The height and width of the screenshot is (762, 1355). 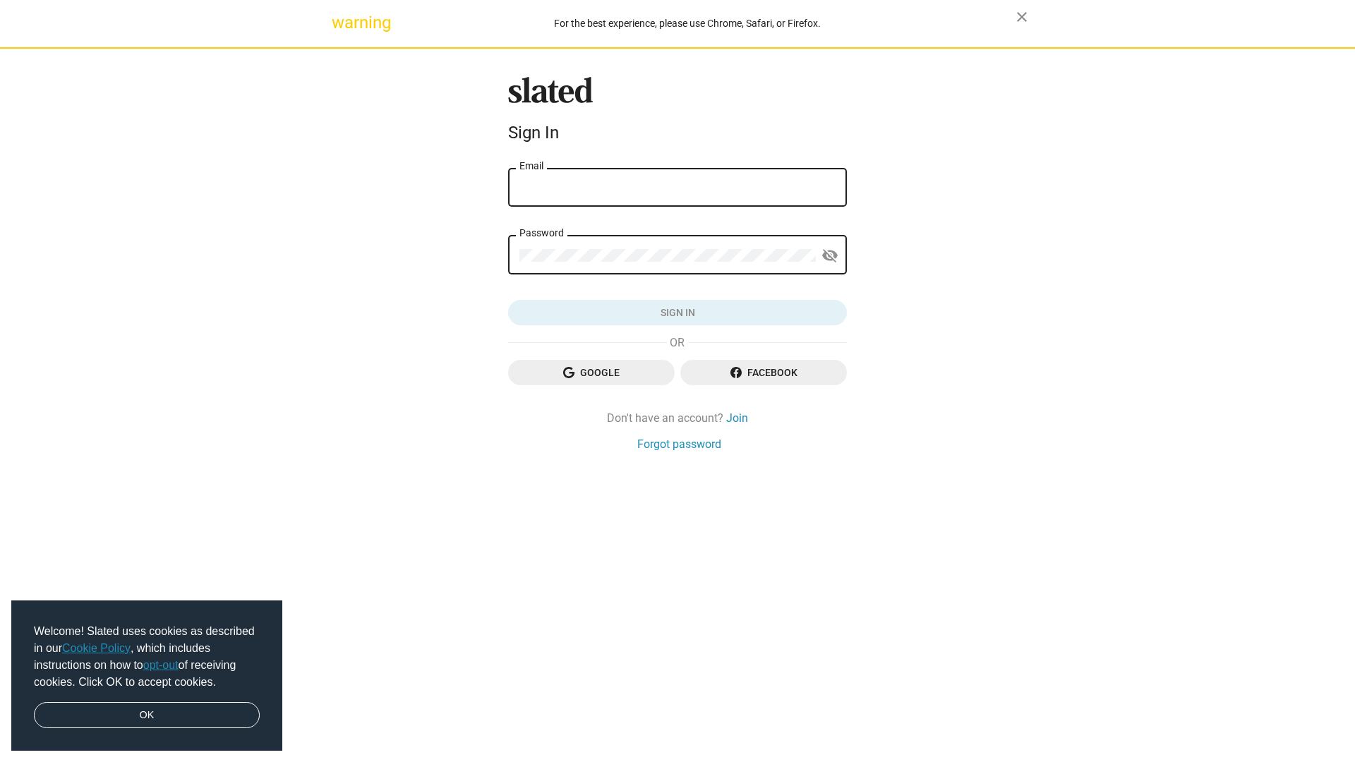 I want to click on a: Join, so click(x=737, y=418).